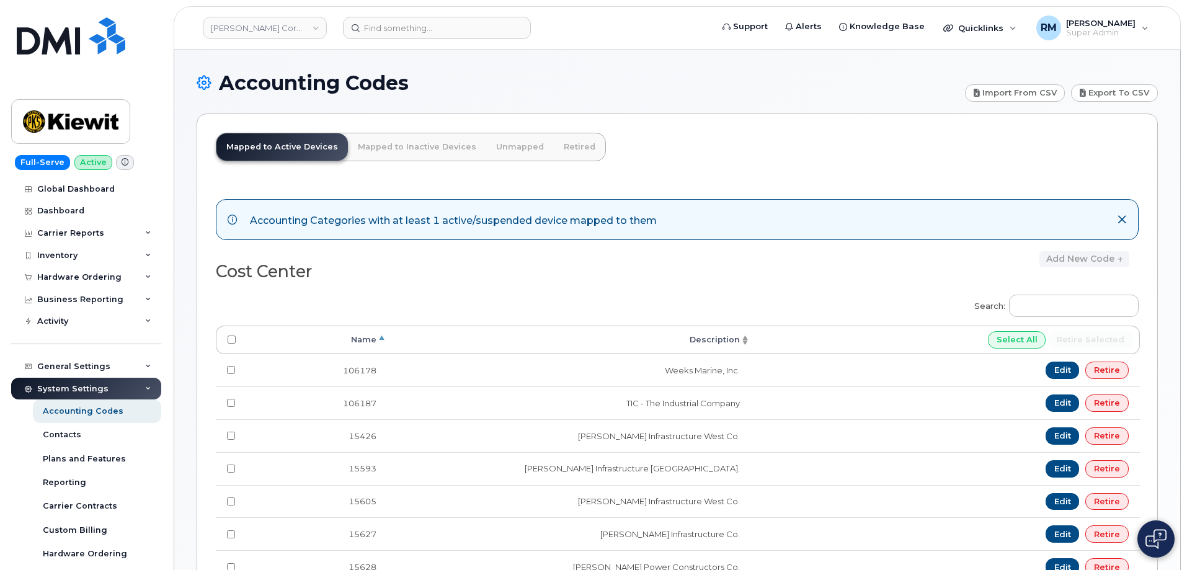  What do you see at coordinates (317, 370) in the screenshot?
I see `td: 106178` at bounding box center [317, 370].